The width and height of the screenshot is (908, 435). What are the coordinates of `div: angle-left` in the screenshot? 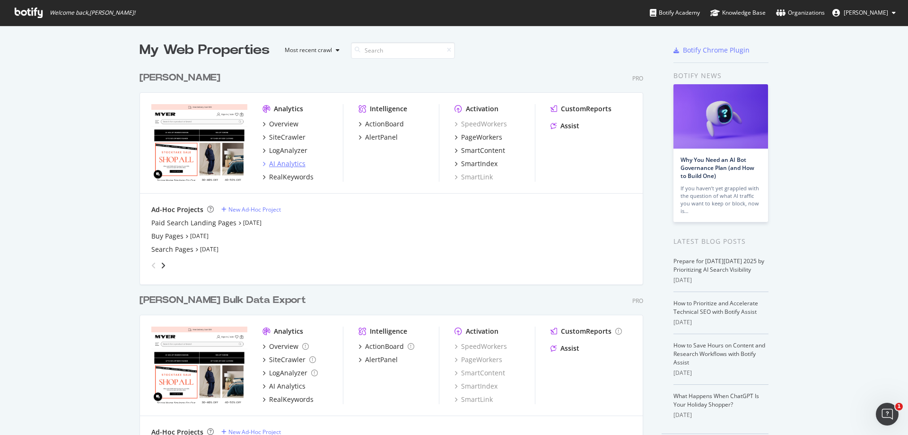 It's located at (154, 265).